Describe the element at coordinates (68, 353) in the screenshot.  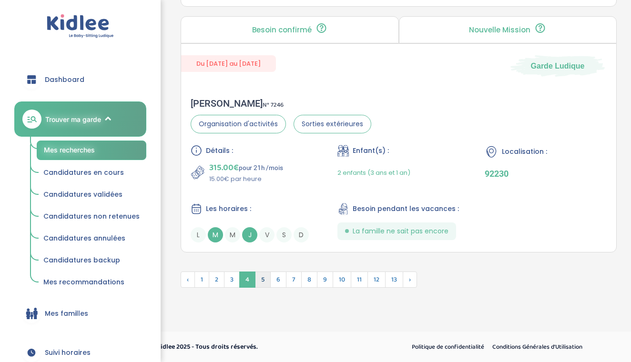
I see `span: Suivi horaires` at that location.